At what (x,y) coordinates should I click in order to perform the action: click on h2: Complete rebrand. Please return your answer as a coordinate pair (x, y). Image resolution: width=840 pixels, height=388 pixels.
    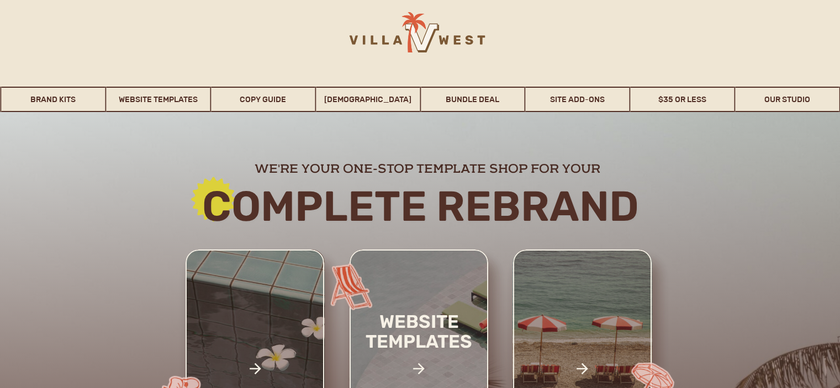
    Looking at the image, I should click on (420, 206).